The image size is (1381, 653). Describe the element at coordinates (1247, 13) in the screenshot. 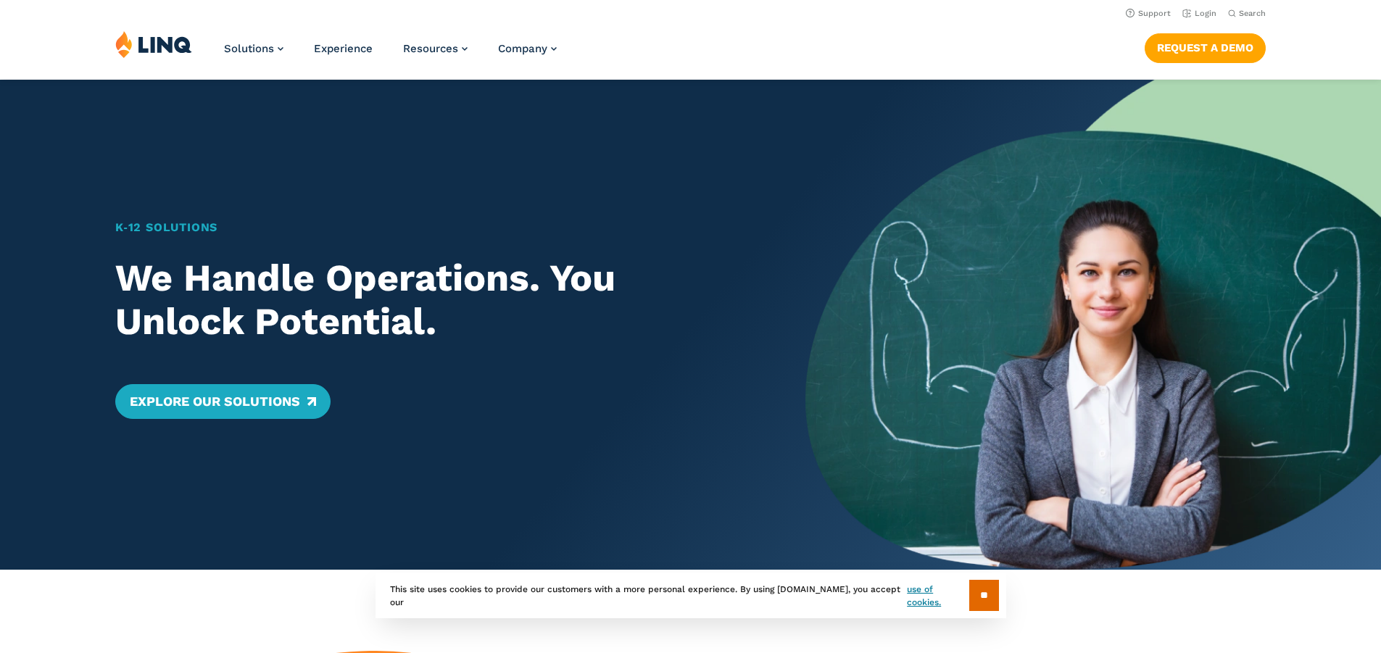

I see `button: Open Search Bar` at that location.